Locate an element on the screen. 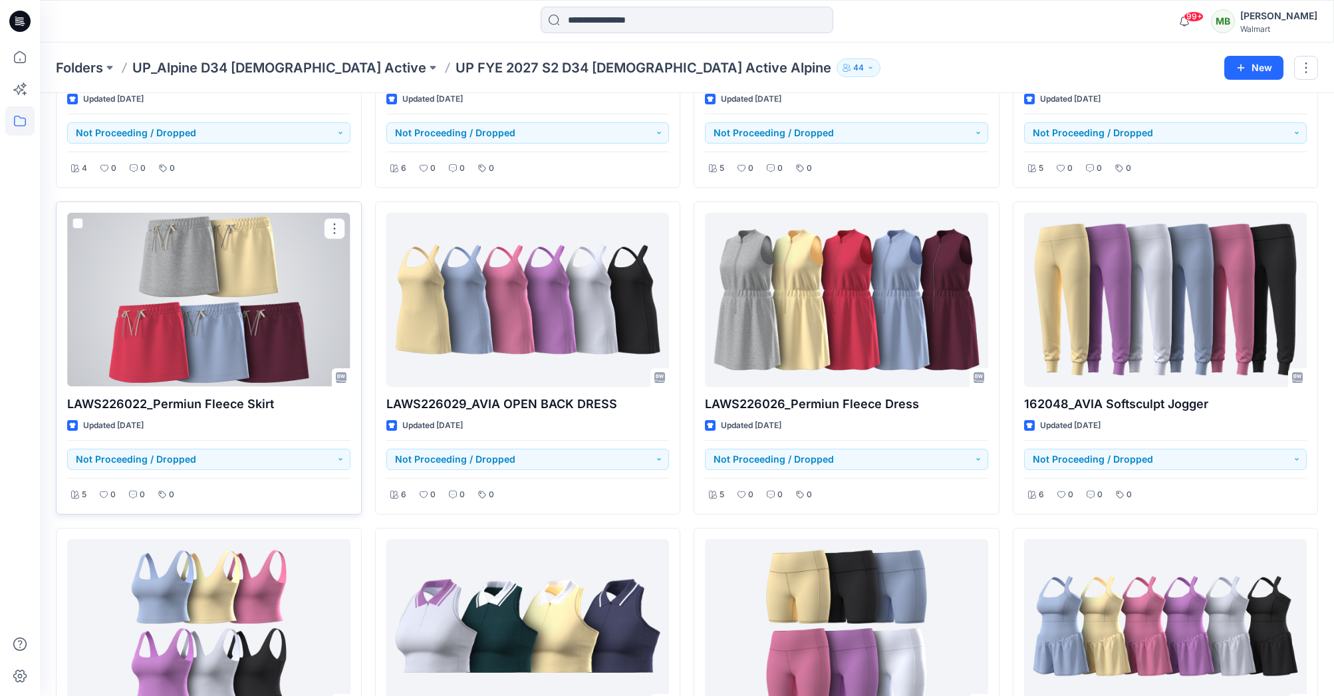 This screenshot has height=696, width=1334. p: 162048_AVIA Softsculpt Jogger is located at coordinates (1166, 404).